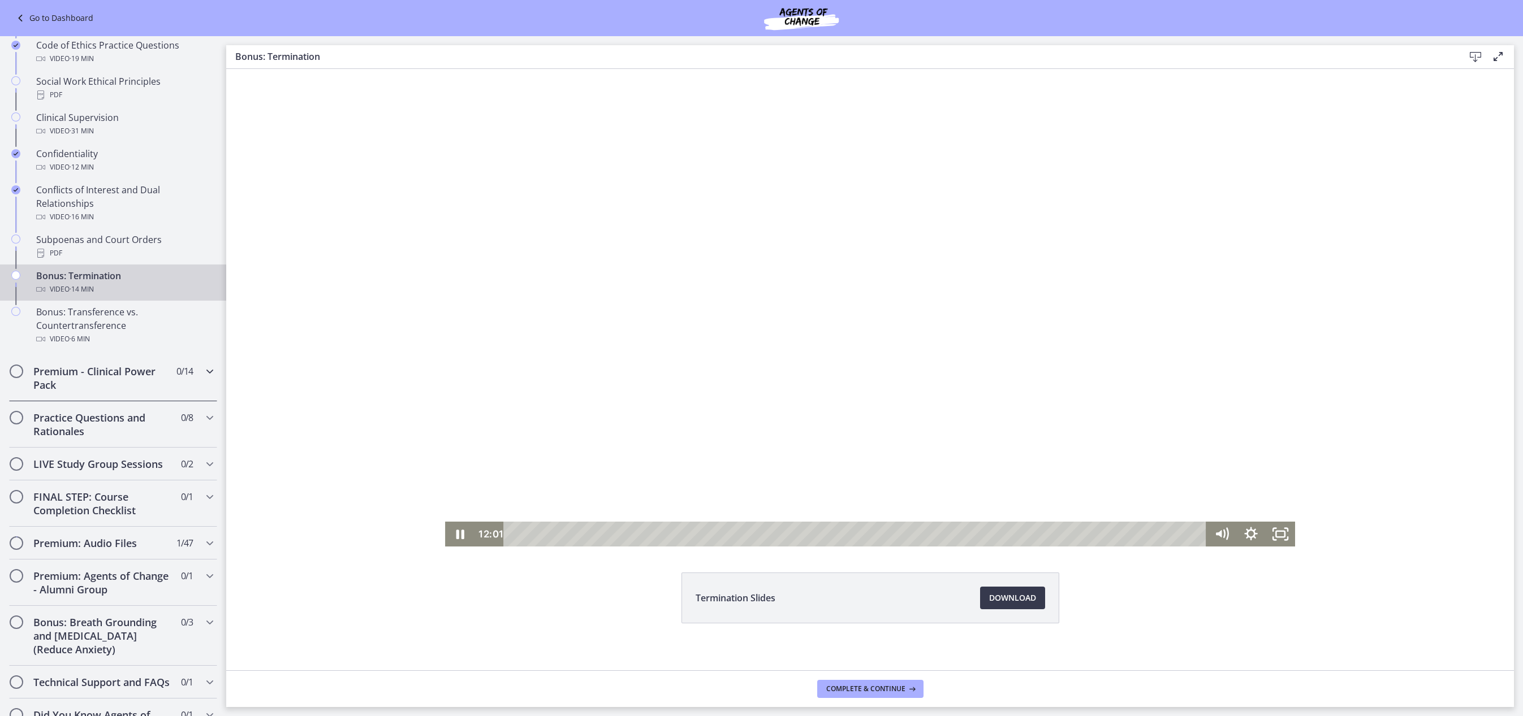  What do you see at coordinates (80, 339) in the screenshot?
I see `span: · 6 min` at bounding box center [80, 339].